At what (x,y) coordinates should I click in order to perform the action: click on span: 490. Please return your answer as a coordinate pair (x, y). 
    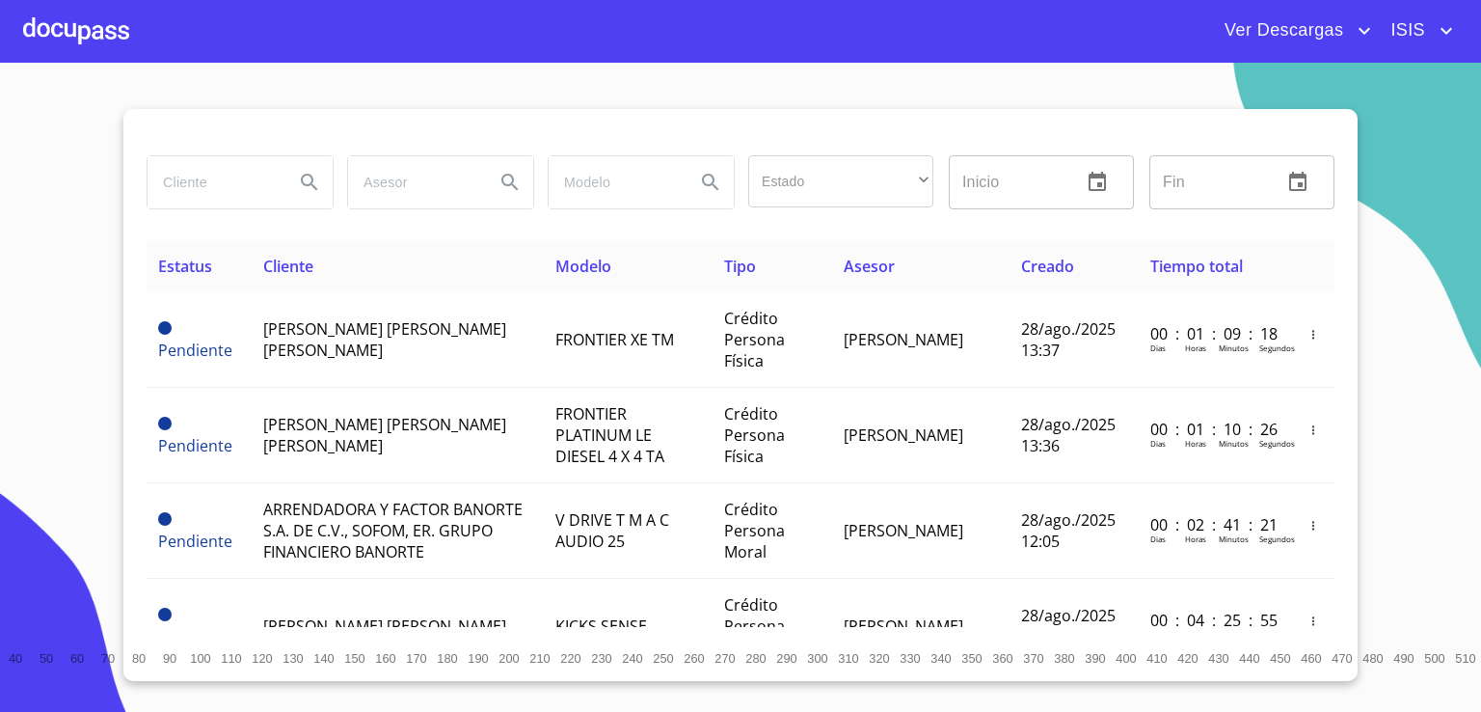
    Looking at the image, I should click on (1403, 658).